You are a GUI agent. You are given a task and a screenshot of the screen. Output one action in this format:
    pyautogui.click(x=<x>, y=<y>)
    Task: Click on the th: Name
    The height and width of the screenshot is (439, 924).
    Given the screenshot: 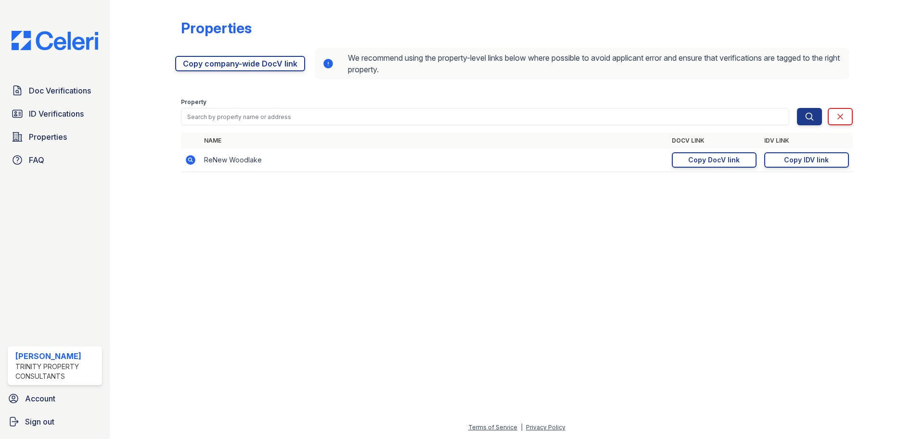 What is the action you would take?
    pyautogui.click(x=434, y=141)
    